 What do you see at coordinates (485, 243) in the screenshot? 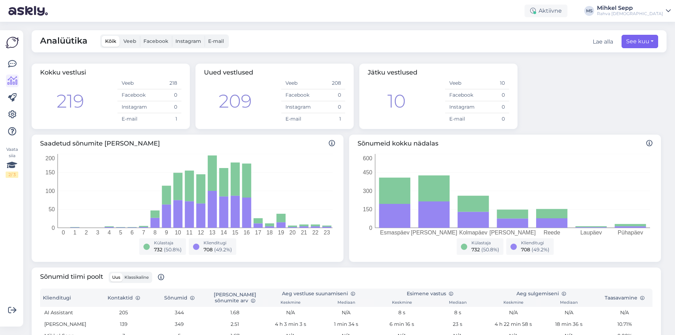
I see `div: Külastaja` at bounding box center [485, 243].